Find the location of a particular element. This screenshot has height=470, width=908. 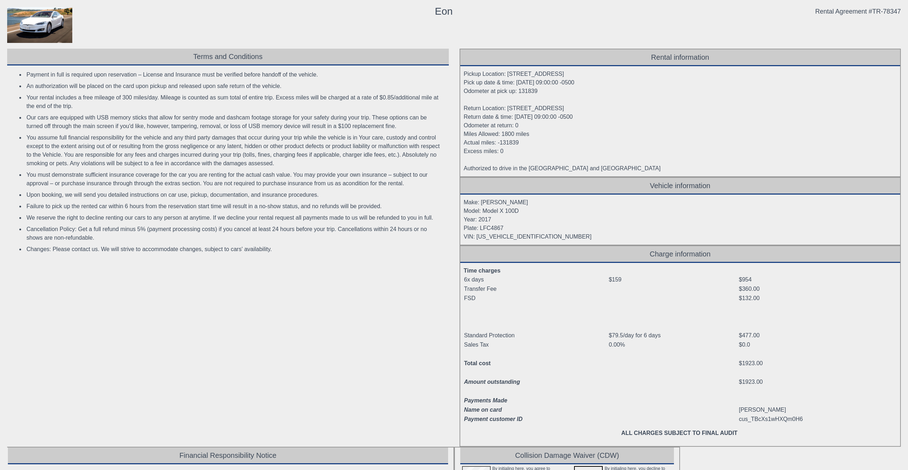

td: $79.5/day for 6 days is located at coordinates (673, 336).